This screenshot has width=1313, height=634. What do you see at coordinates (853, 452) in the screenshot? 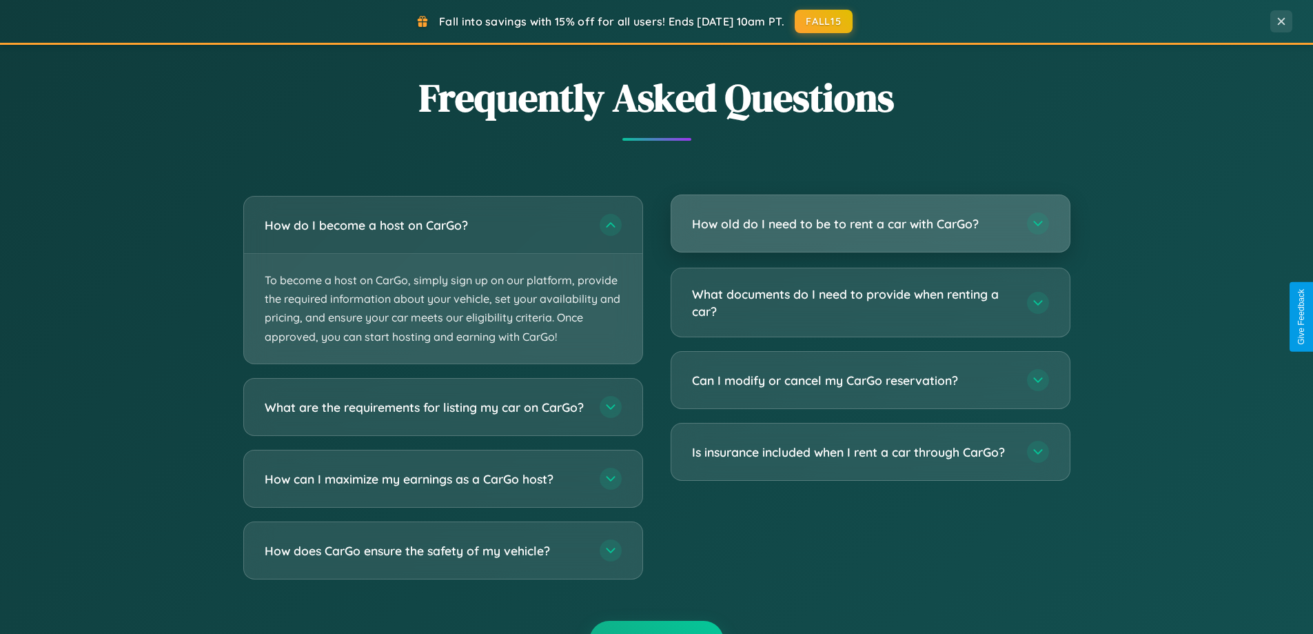
I see `h3: Is insurance included when I rent a car through CarGo?` at bounding box center [853, 452].